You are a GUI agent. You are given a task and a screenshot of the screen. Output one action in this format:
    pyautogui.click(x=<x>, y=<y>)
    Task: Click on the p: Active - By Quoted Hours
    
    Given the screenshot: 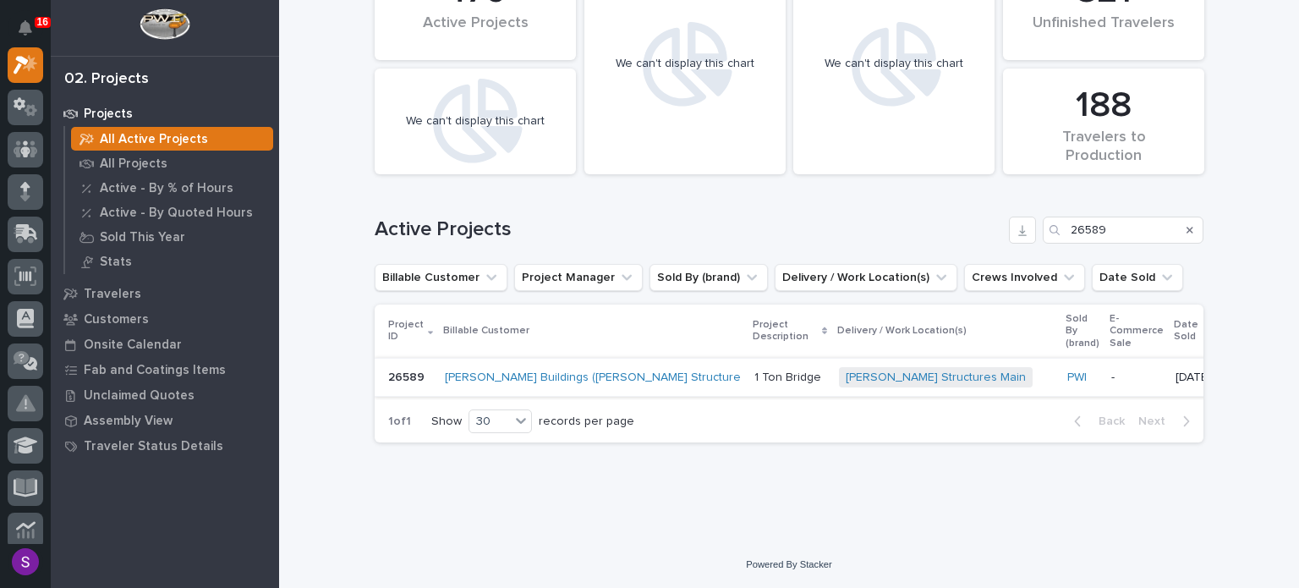 What is the action you would take?
    pyautogui.click(x=176, y=213)
    